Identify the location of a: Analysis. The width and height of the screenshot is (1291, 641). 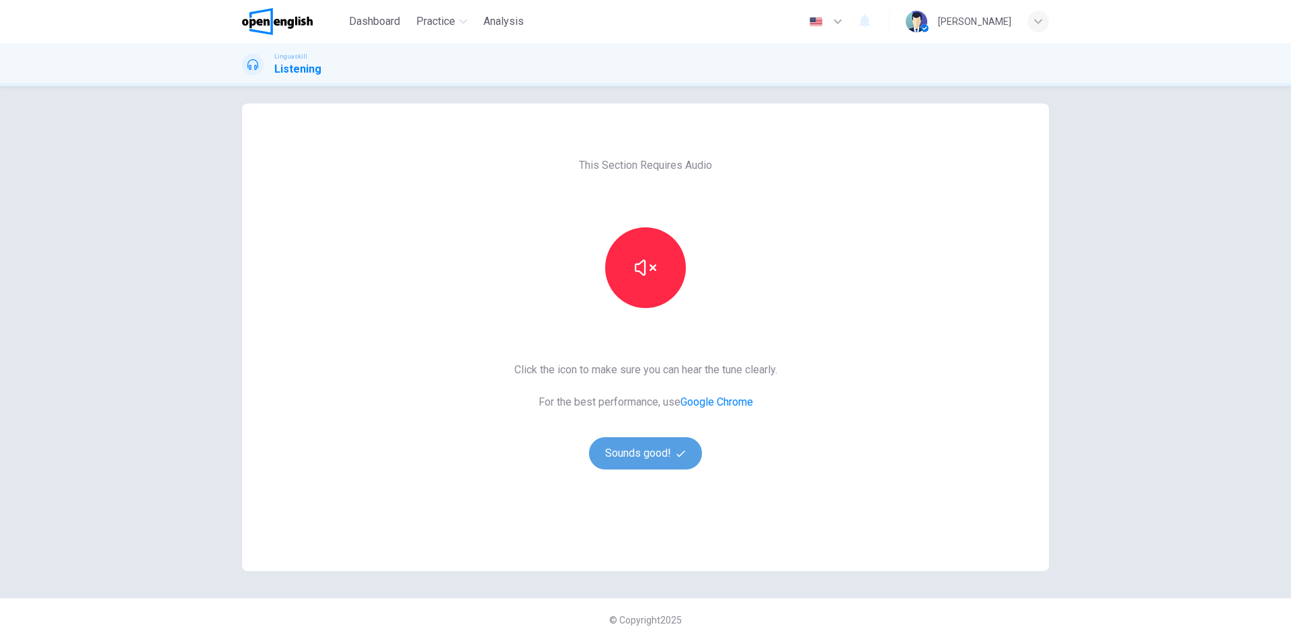
(504, 22).